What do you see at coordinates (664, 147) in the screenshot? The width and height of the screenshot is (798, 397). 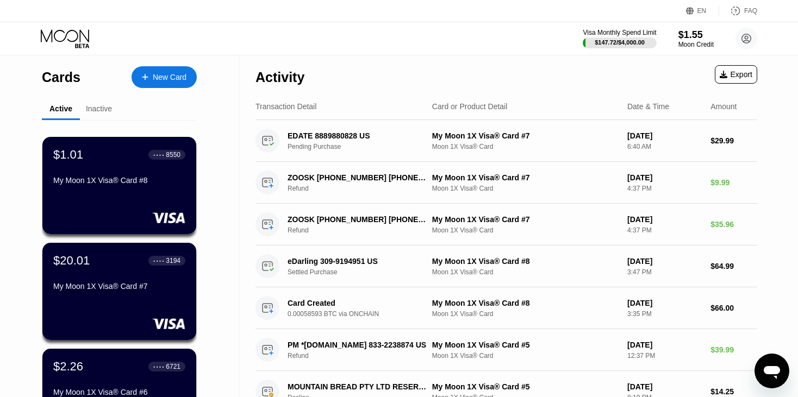 I see `div: 6:40 AM` at bounding box center [664, 147].